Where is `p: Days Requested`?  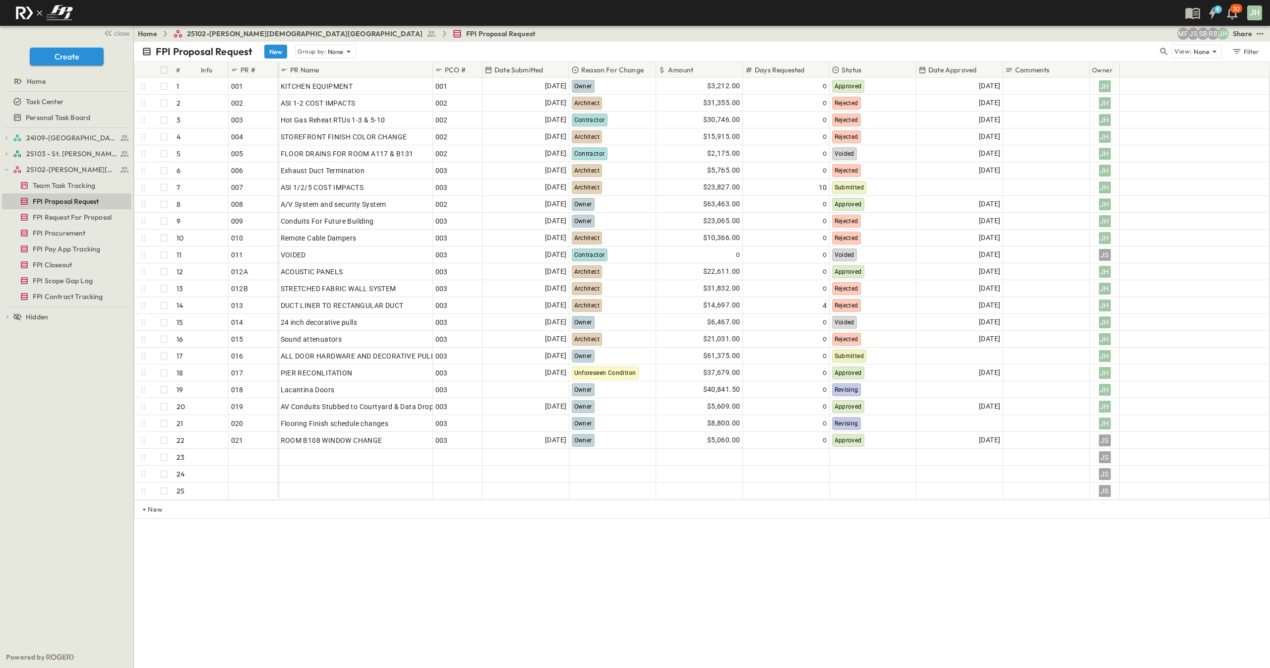
p: Days Requested is located at coordinates (780, 70).